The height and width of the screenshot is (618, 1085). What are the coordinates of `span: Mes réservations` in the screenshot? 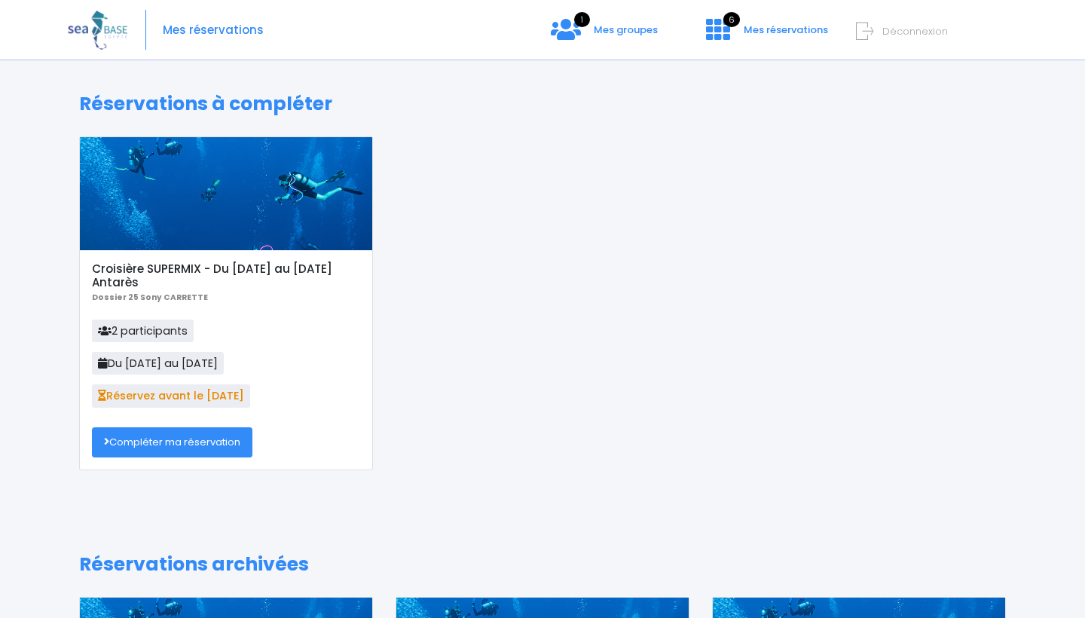 It's located at (786, 29).